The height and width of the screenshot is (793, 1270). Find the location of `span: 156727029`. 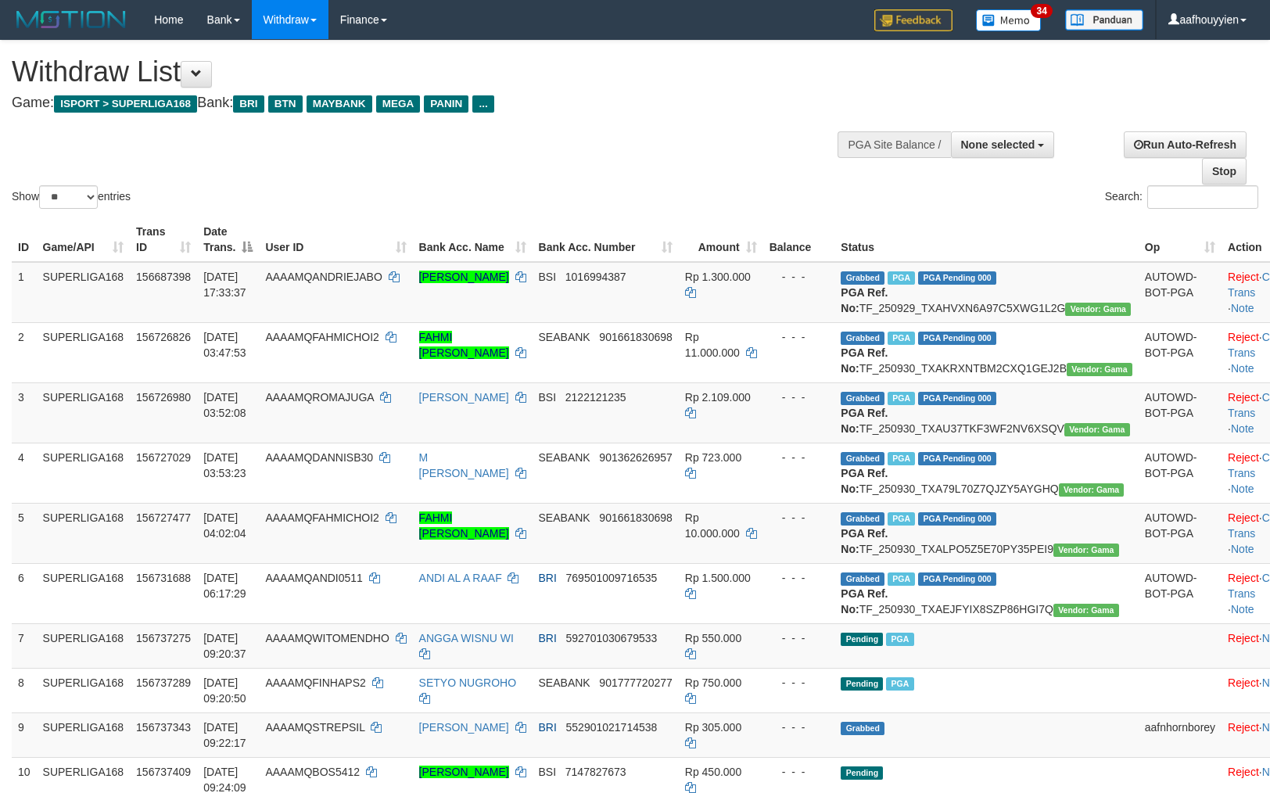

span: 156727029 is located at coordinates (163, 457).